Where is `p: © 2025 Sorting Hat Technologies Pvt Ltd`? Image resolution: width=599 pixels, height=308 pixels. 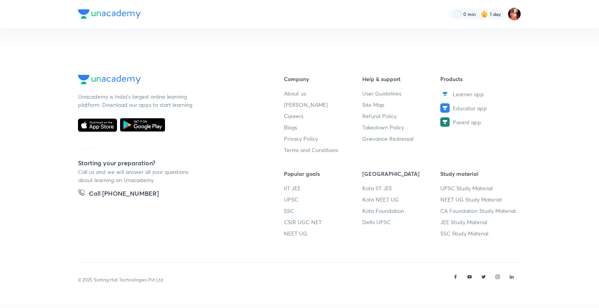 p: © 2025 Sorting Hat Technologies Pvt Ltd is located at coordinates (120, 280).